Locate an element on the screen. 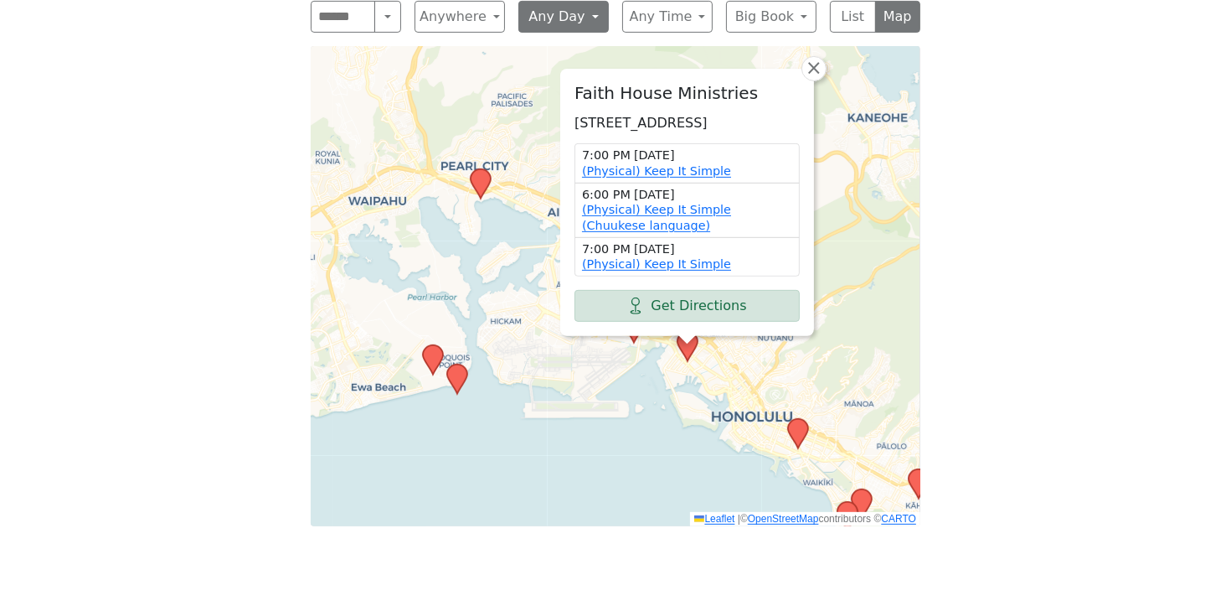 The image size is (1231, 606). a: CARTO is located at coordinates (899, 518).